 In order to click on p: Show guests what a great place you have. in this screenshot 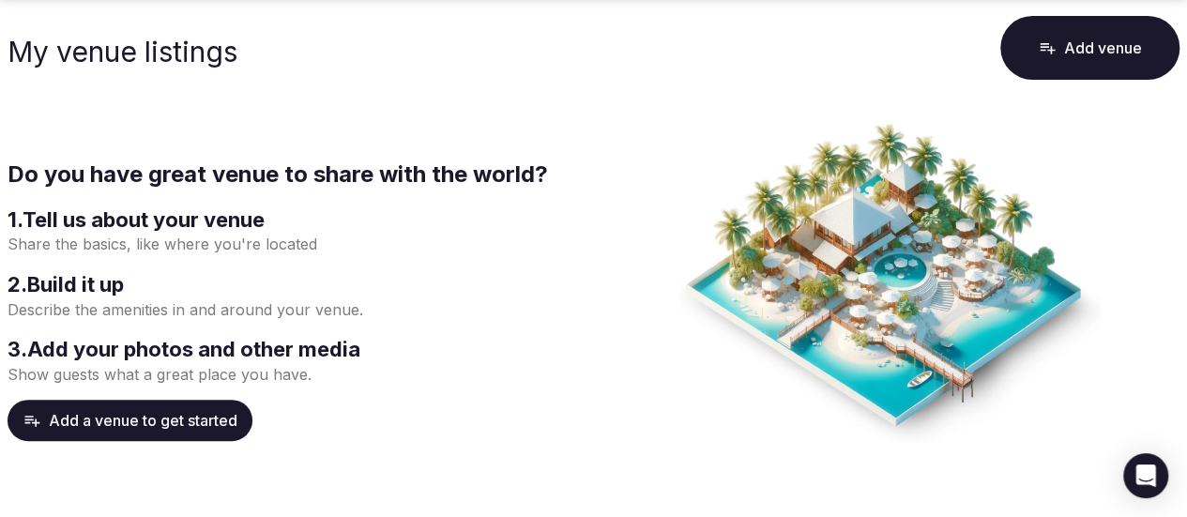, I will do `click(296, 374)`.